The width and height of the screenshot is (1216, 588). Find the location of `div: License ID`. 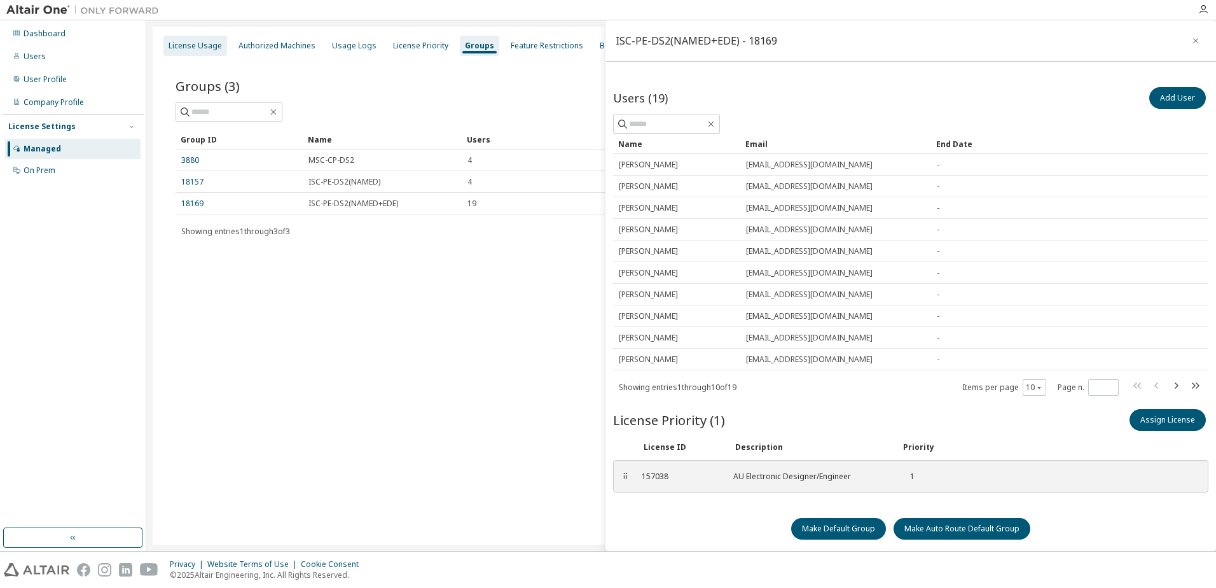

div: License ID is located at coordinates (682, 447).